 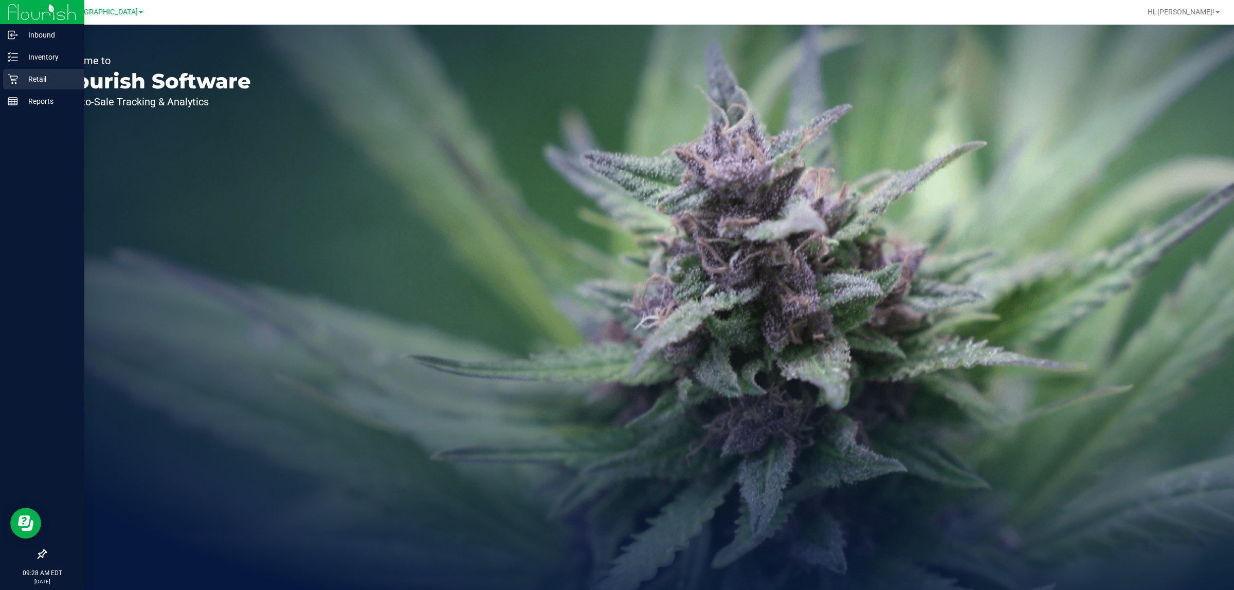 I want to click on inline-svg: Reports, so click(x=13, y=101).